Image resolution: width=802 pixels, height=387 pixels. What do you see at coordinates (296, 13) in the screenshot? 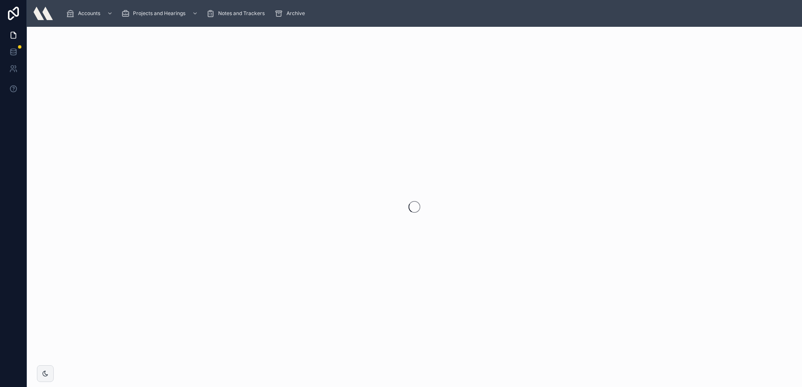
I see `span: Archive` at bounding box center [296, 13].